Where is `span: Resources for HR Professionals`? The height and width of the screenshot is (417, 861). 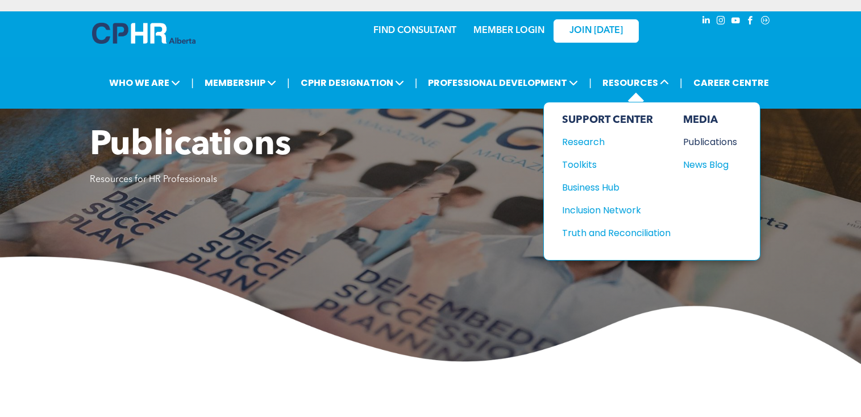 span: Resources for HR Professionals is located at coordinates (154, 180).